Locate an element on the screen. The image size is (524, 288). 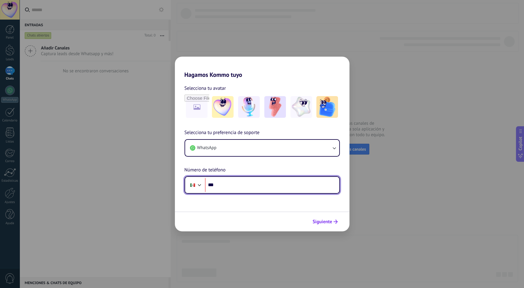
img: -1.jpeg is located at coordinates (223, 107).